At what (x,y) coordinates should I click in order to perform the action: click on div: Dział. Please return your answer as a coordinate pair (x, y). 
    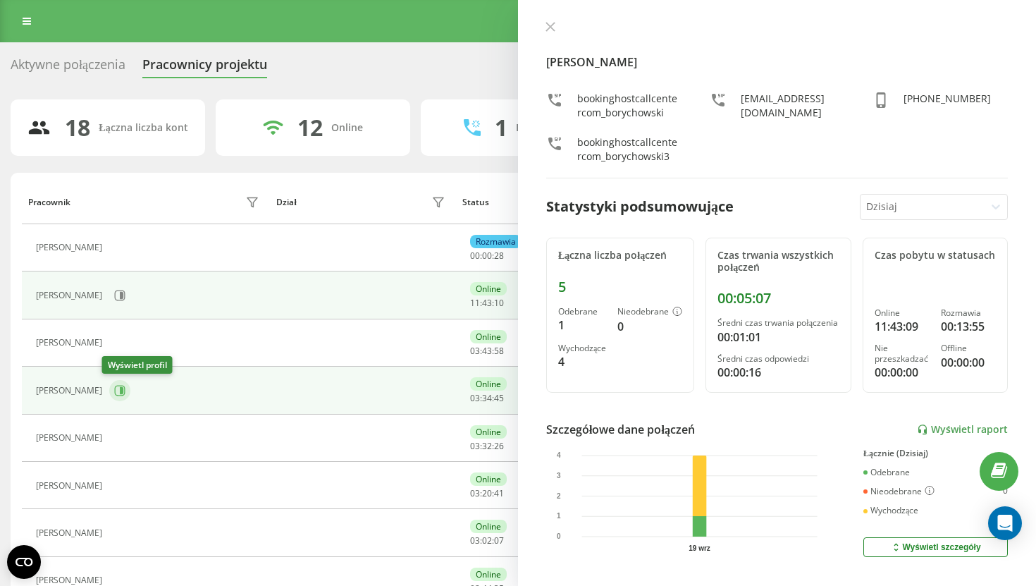
    Looking at the image, I should click on (286, 202).